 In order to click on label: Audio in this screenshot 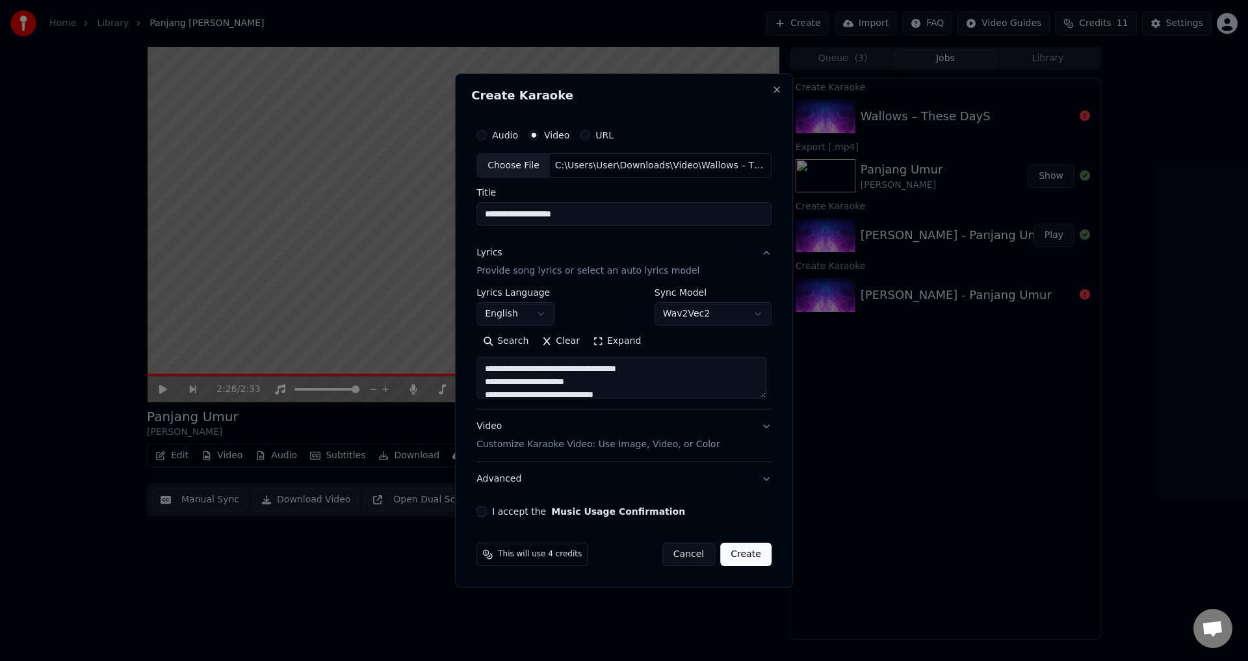, I will do `click(505, 135)`.